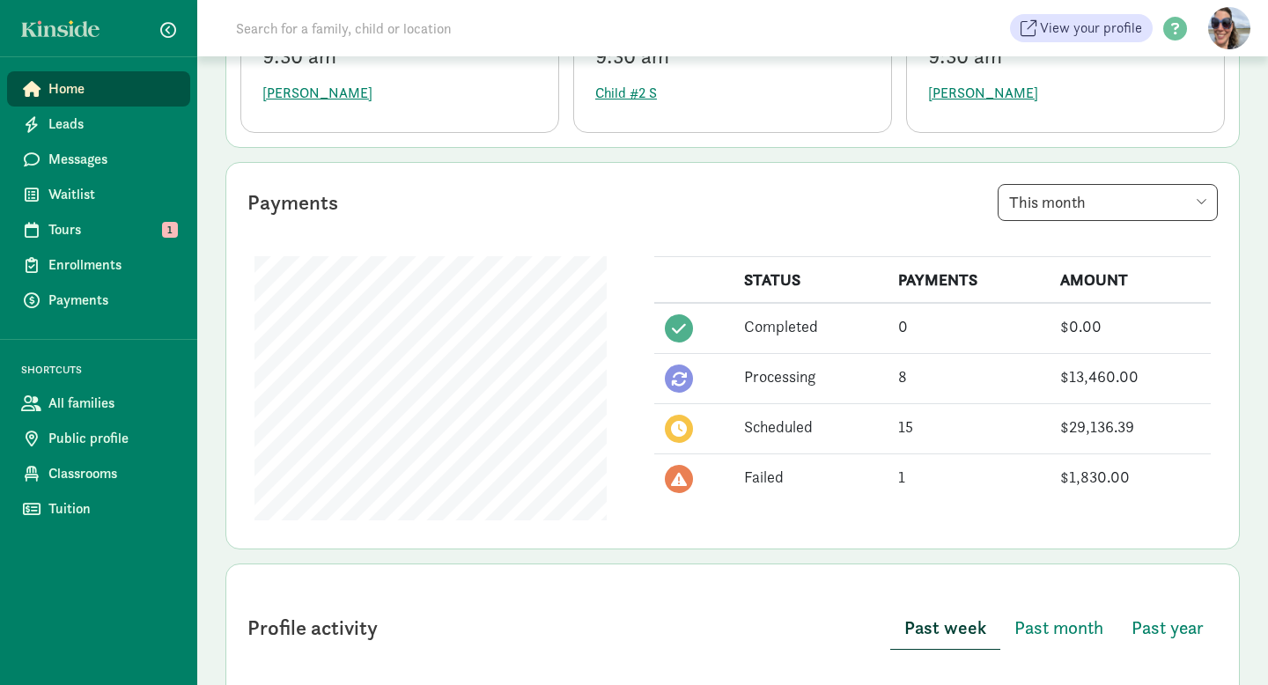 The width and height of the screenshot is (1268, 685). I want to click on span: View your profile, so click(1091, 28).